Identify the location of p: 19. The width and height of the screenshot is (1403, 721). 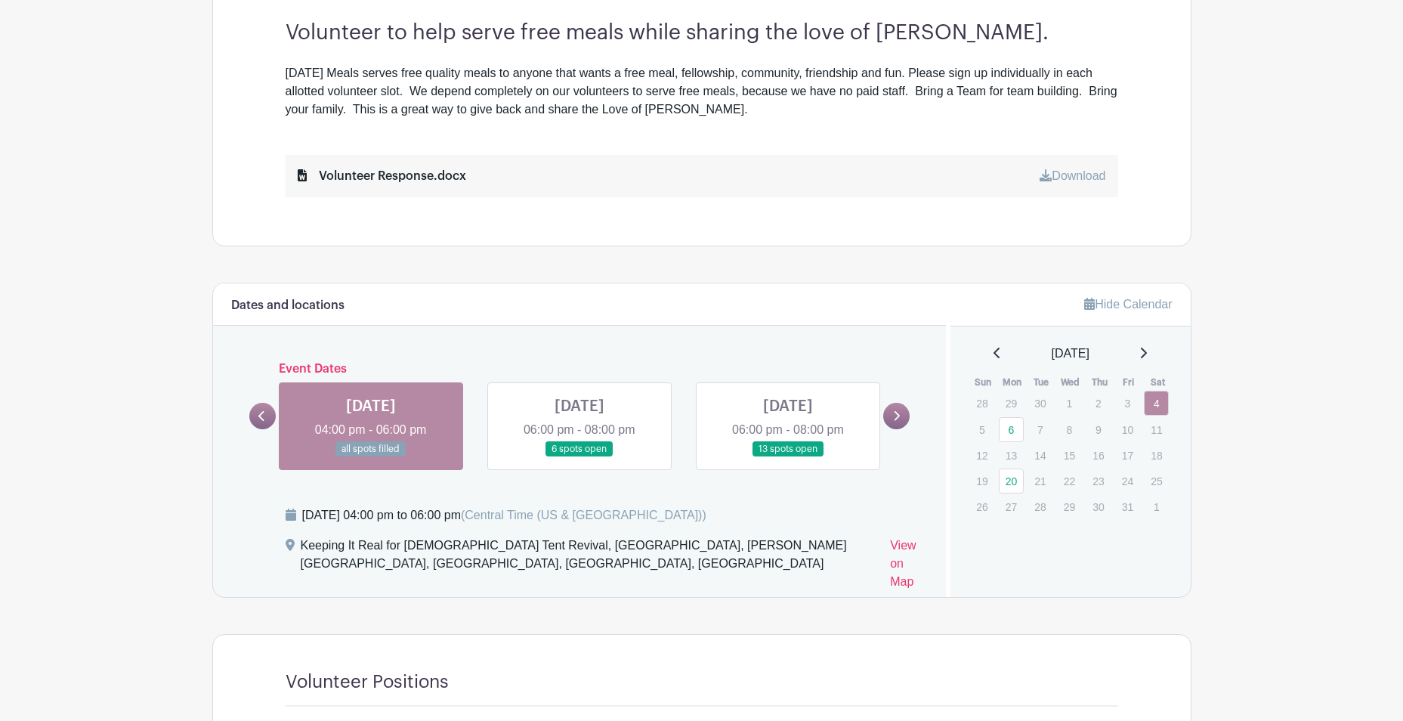
(981, 480).